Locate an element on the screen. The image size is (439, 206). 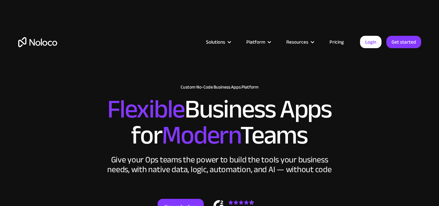
a: Get started is located at coordinates (403, 42).